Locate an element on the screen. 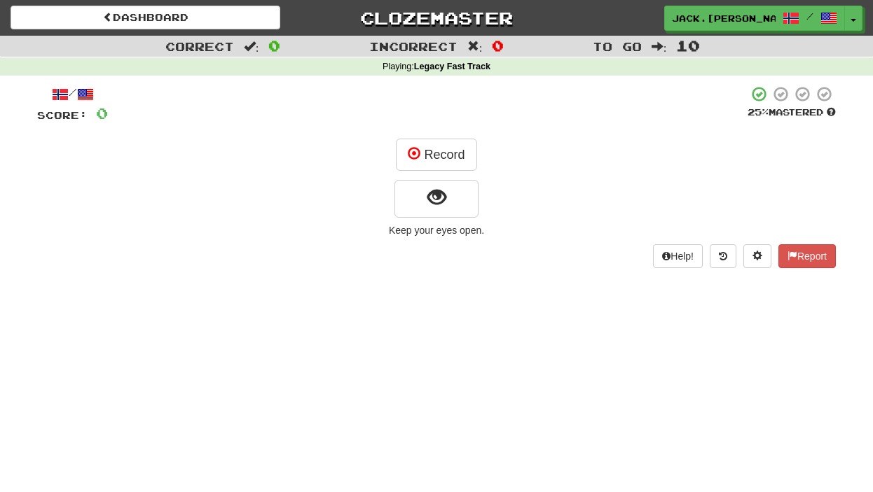  span: Score: is located at coordinates (62, 115).